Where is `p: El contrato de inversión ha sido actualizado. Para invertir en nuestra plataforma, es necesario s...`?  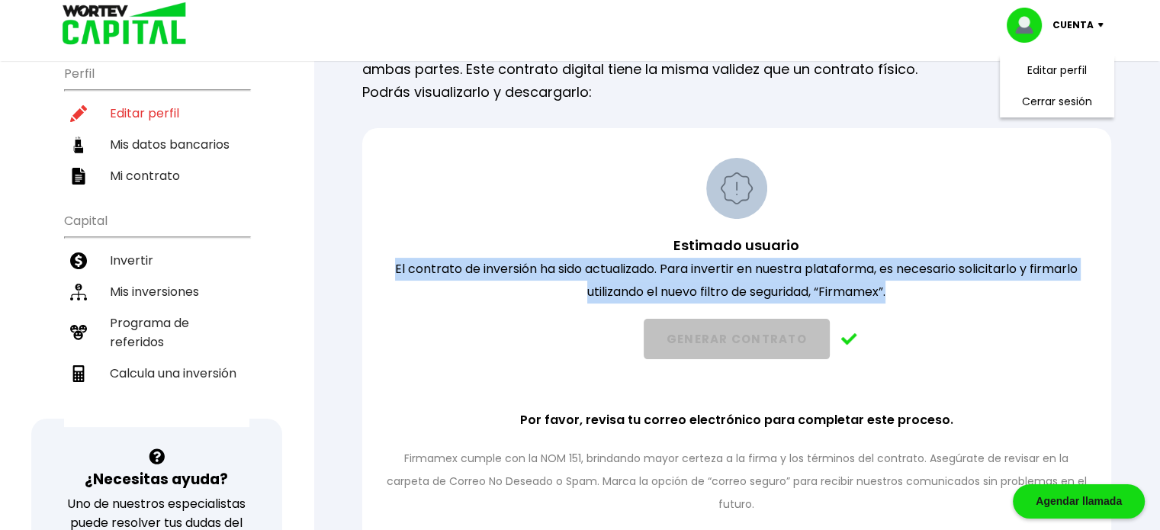 p: El contrato de inversión ha sido actualizado. Para invertir en nuestra plataforma, es necesario s... is located at coordinates (737, 268).